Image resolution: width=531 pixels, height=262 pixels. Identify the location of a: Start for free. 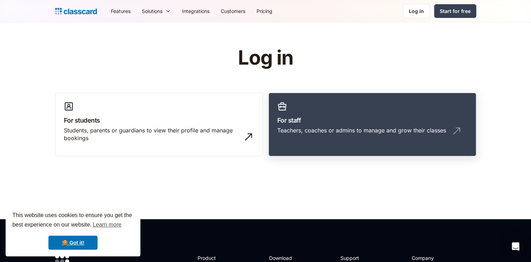
(455, 11).